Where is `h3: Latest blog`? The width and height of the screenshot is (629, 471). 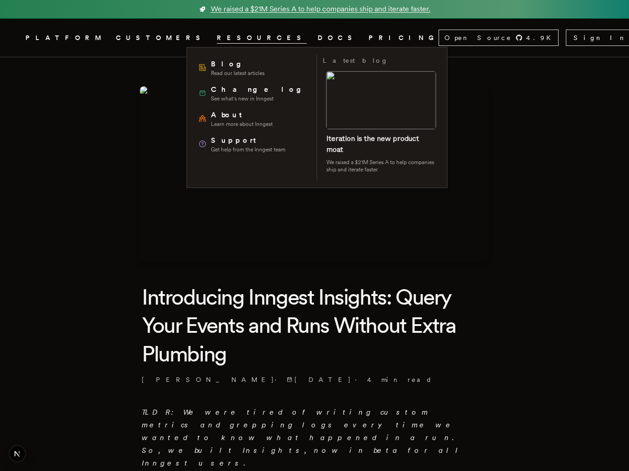
h3: Latest blog is located at coordinates (356, 60).